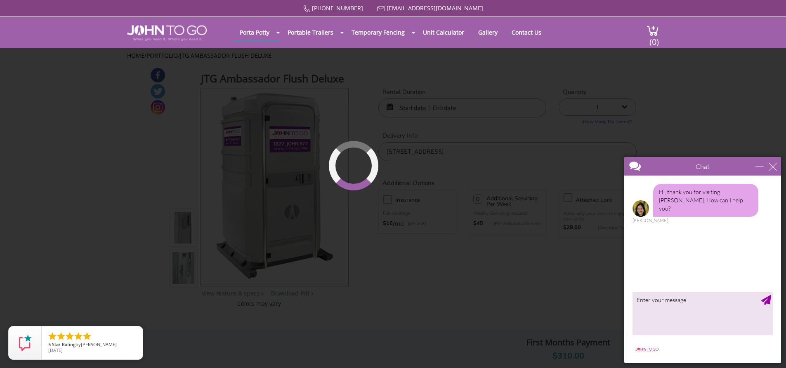 The width and height of the screenshot is (786, 368). What do you see at coordinates (444, 32) in the screenshot?
I see `a: Unit Calculator` at bounding box center [444, 32].